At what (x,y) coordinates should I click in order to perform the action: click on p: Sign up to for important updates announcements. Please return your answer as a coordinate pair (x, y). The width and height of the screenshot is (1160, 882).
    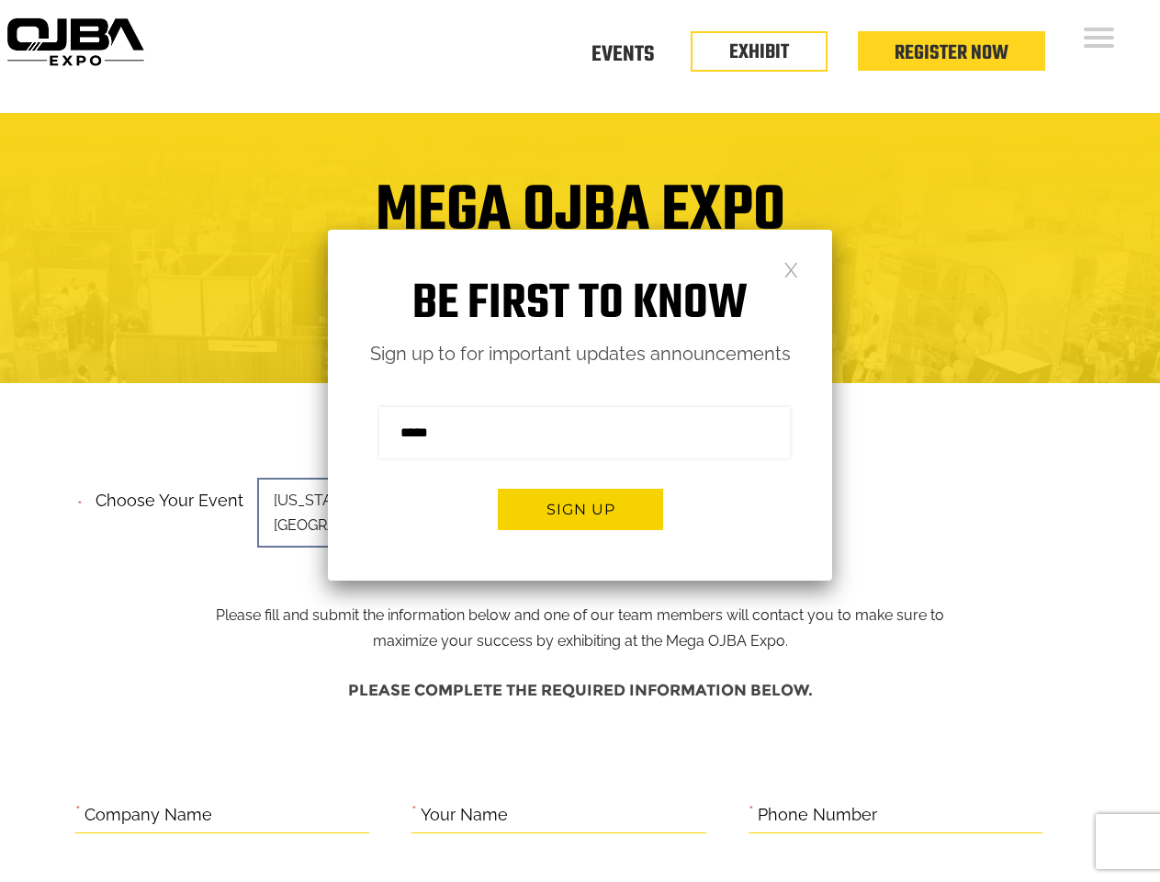
    Looking at the image, I should click on (579, 354).